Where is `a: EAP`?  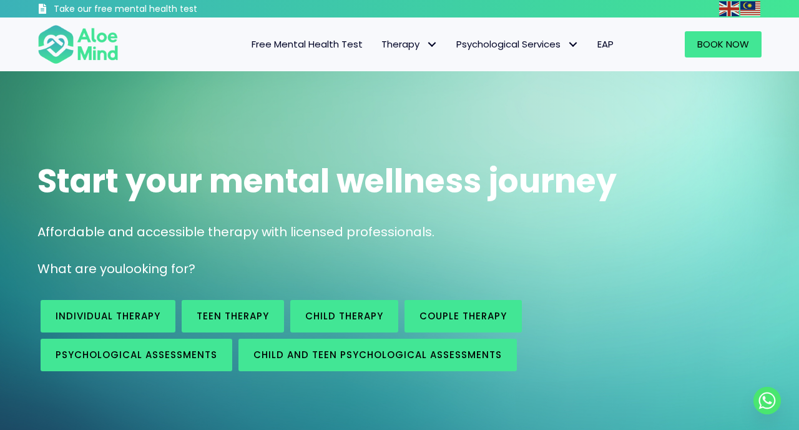 a: EAP is located at coordinates (606, 44).